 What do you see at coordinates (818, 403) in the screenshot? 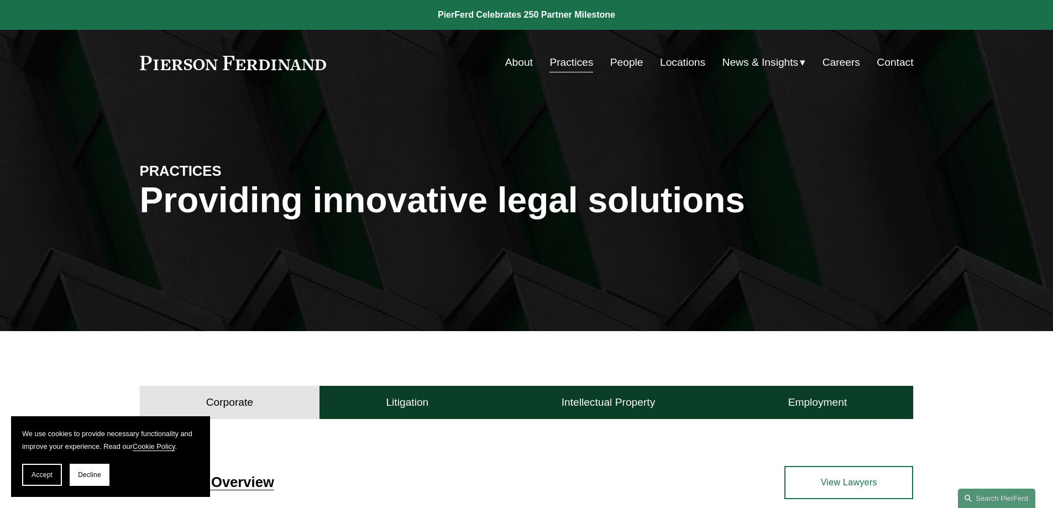
I see `h4: Employment` at bounding box center [818, 403].